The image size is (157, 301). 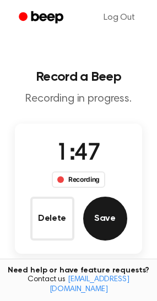 I want to click on span: 1:47, so click(x=78, y=154).